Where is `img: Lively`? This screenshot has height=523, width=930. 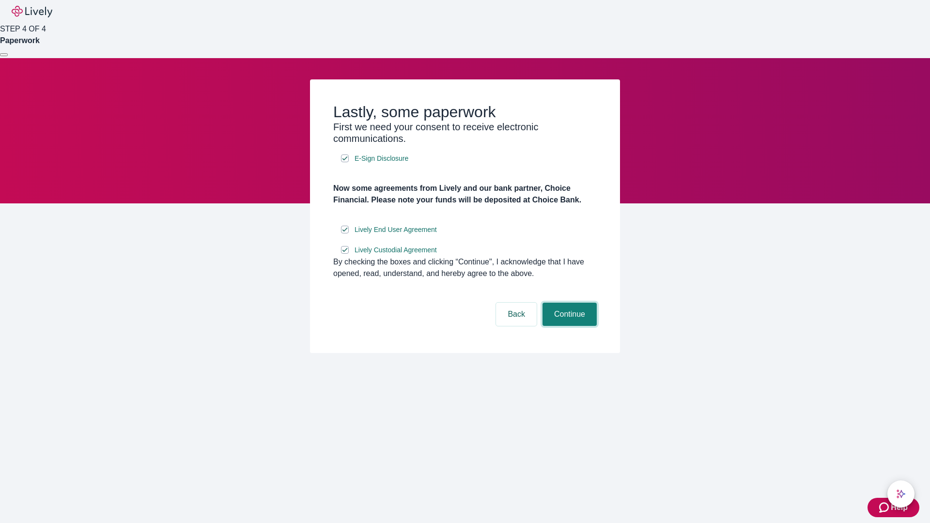
img: Lively is located at coordinates (32, 12).